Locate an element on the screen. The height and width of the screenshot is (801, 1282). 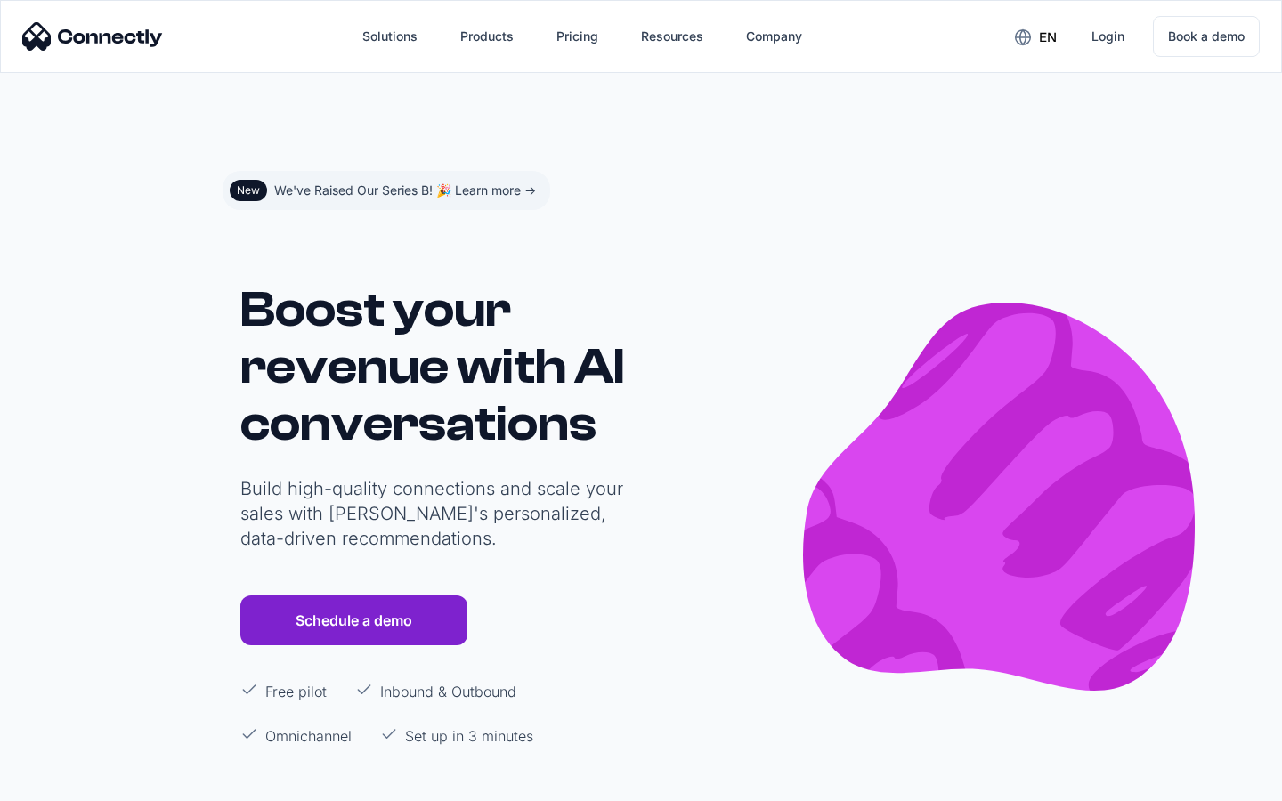
div: Pricing is located at coordinates (577, 37).